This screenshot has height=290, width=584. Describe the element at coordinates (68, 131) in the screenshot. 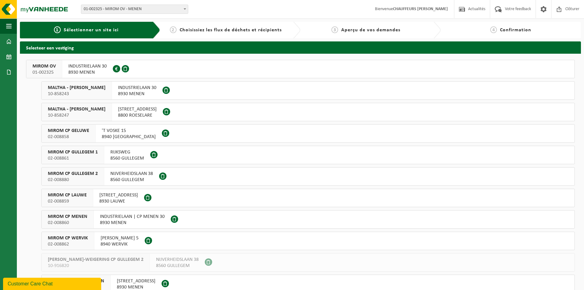

I see `span: MIROM CP GELUWE` at that location.